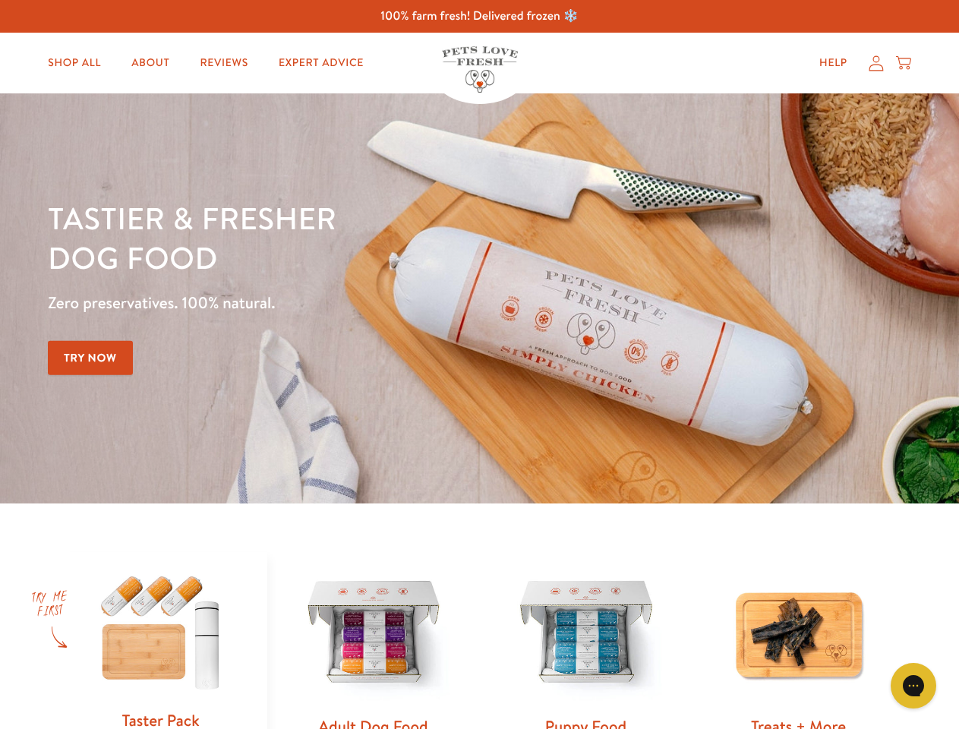  I want to click on a: Expert Advice, so click(321, 63).